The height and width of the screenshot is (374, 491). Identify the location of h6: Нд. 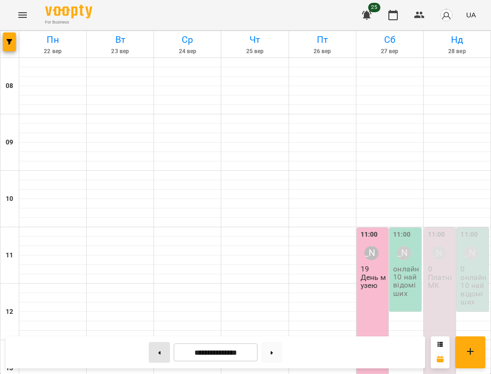
(457, 40).